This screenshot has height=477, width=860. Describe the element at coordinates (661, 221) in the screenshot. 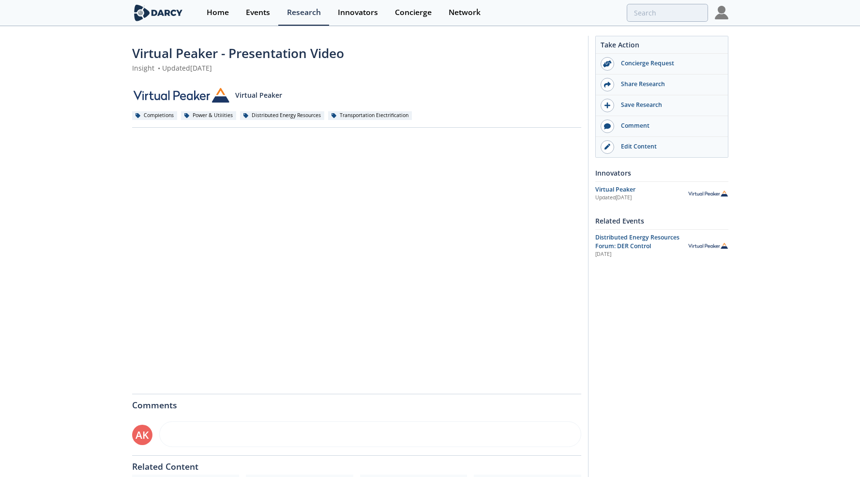

I see `div: Related Events` at that location.